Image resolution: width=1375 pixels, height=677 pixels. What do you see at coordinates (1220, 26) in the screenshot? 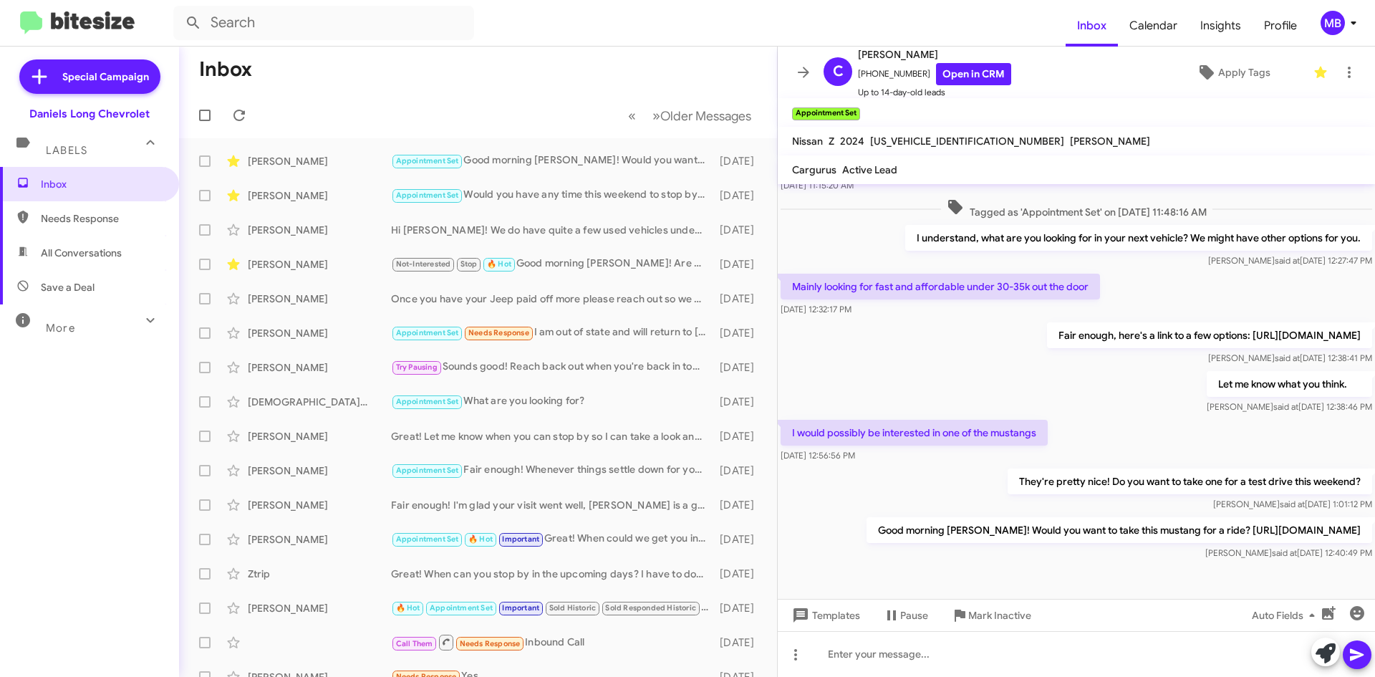
I see `span: Insights` at bounding box center [1220, 26].